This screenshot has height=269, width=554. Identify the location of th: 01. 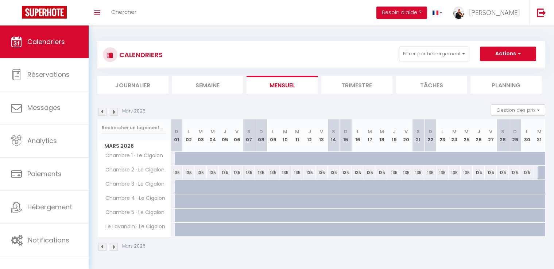
(176, 136).